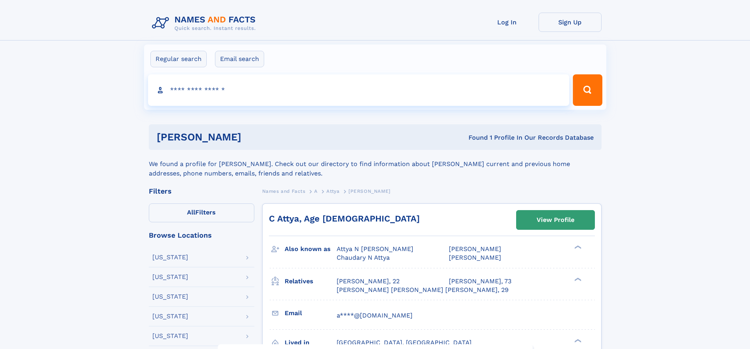 This screenshot has height=349, width=750. What do you see at coordinates (332, 191) in the screenshot?
I see `a: Attya` at bounding box center [332, 191].